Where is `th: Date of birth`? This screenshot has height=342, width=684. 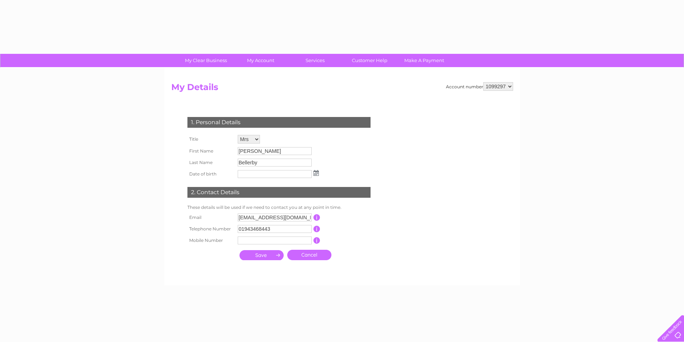 th: Date of birth is located at coordinates (211, 174).